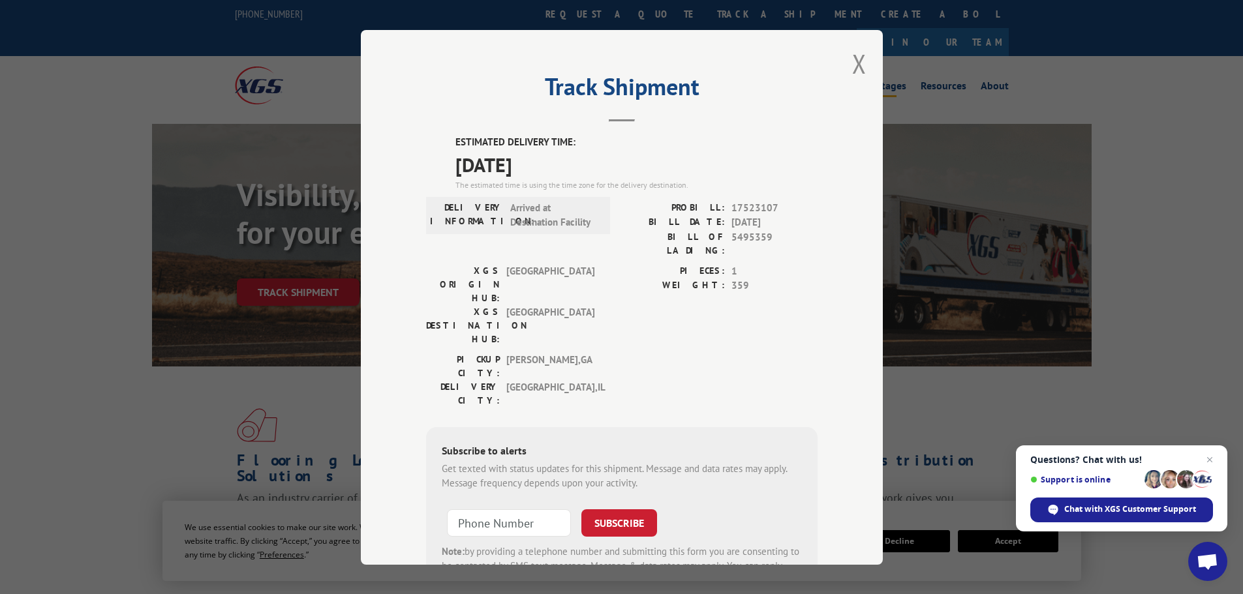  I want to click on span: Questions? Chat with us!, so click(1122, 460).